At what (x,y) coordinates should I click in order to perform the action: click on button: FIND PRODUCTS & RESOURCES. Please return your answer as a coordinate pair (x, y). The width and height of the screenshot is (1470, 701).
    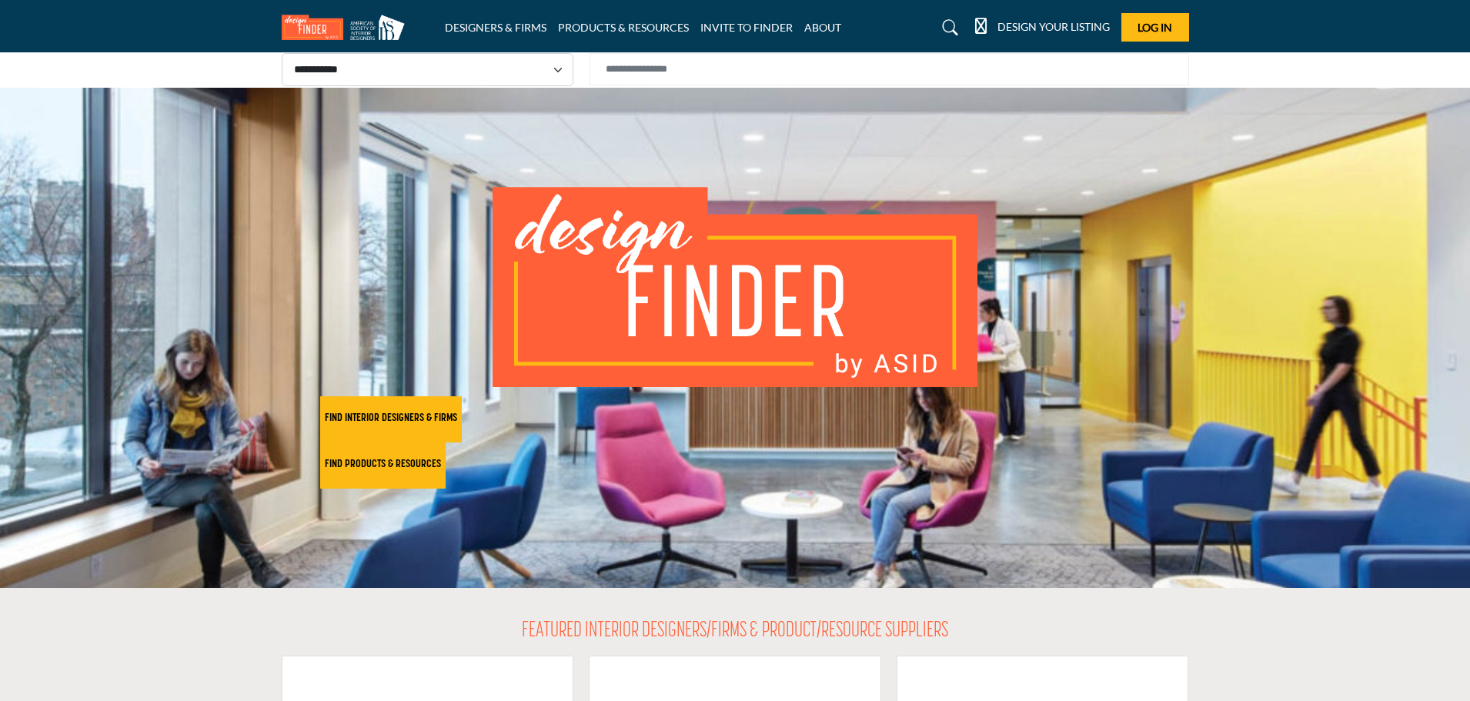
    Looking at the image, I should click on (382, 466).